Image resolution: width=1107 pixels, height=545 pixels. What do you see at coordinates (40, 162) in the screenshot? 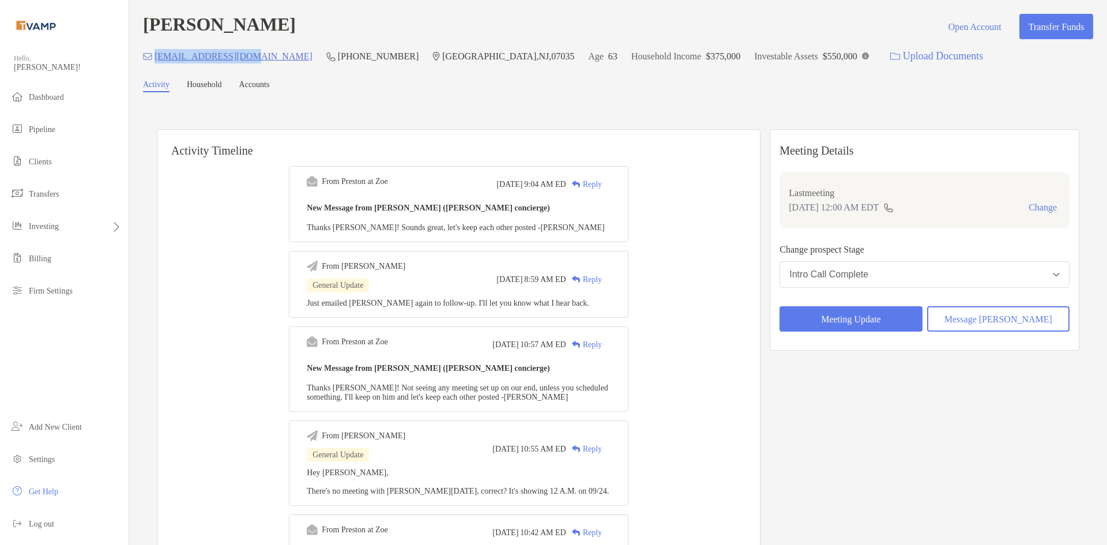
I see `span: Clients` at bounding box center [40, 162].